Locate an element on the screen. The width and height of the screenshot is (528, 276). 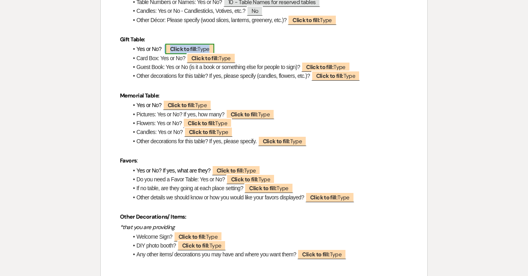
span: Other decorations for this table? If yes, please specify. is located at coordinates (196, 141).